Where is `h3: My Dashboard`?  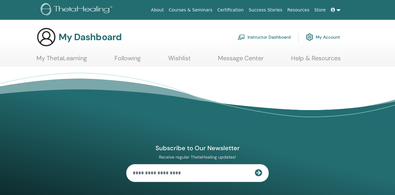
h3: My Dashboard is located at coordinates (90, 37).